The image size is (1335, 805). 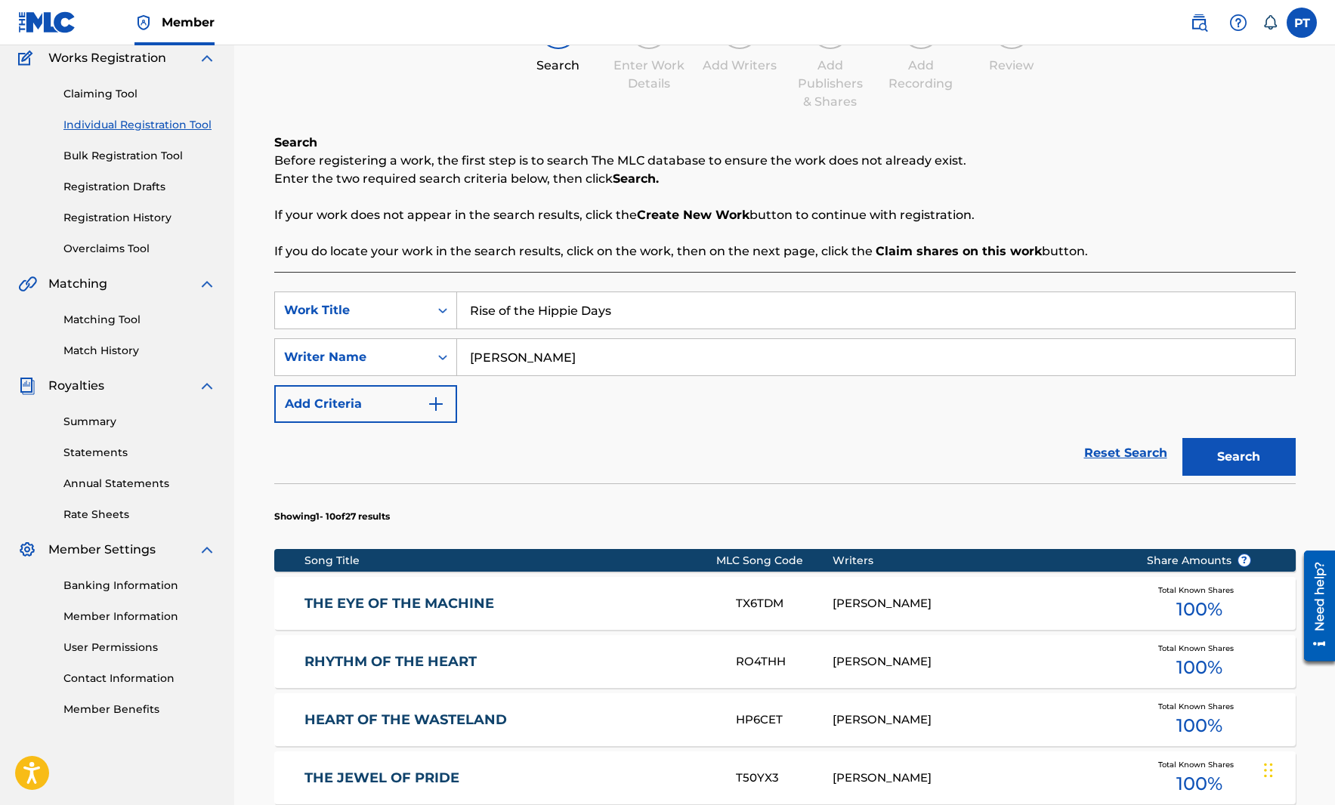 I want to click on a: Individual Registration Tool, so click(x=140, y=125).